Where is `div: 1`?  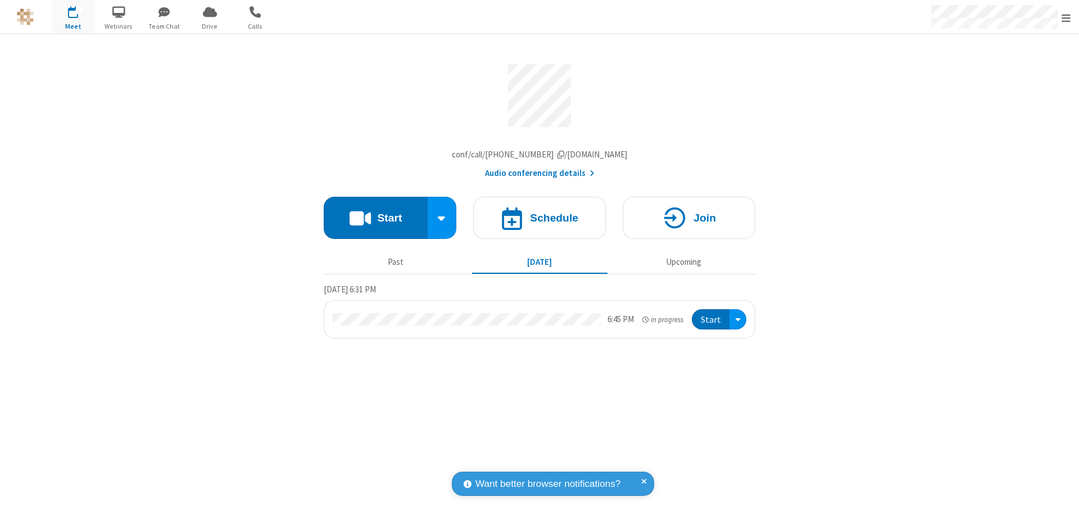
div: 1 is located at coordinates (79, 10).